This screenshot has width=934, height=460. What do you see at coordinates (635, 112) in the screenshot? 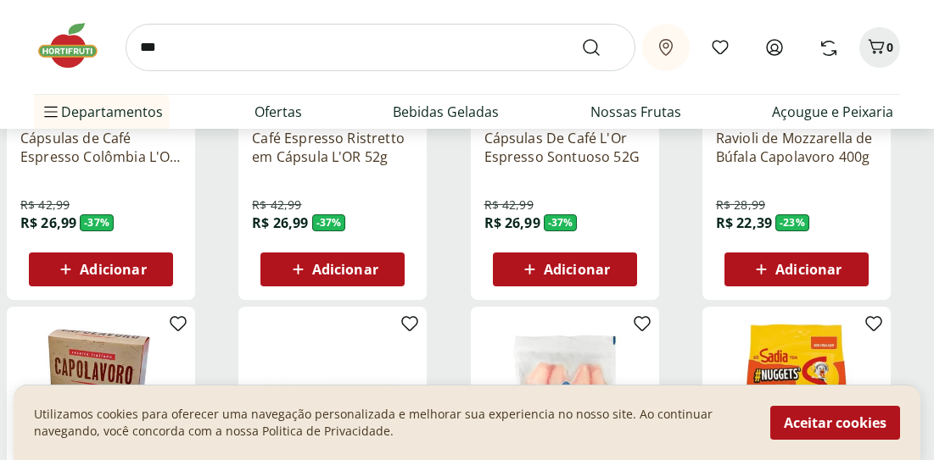
I see `a: Nossas Frutas` at bounding box center [635, 112].